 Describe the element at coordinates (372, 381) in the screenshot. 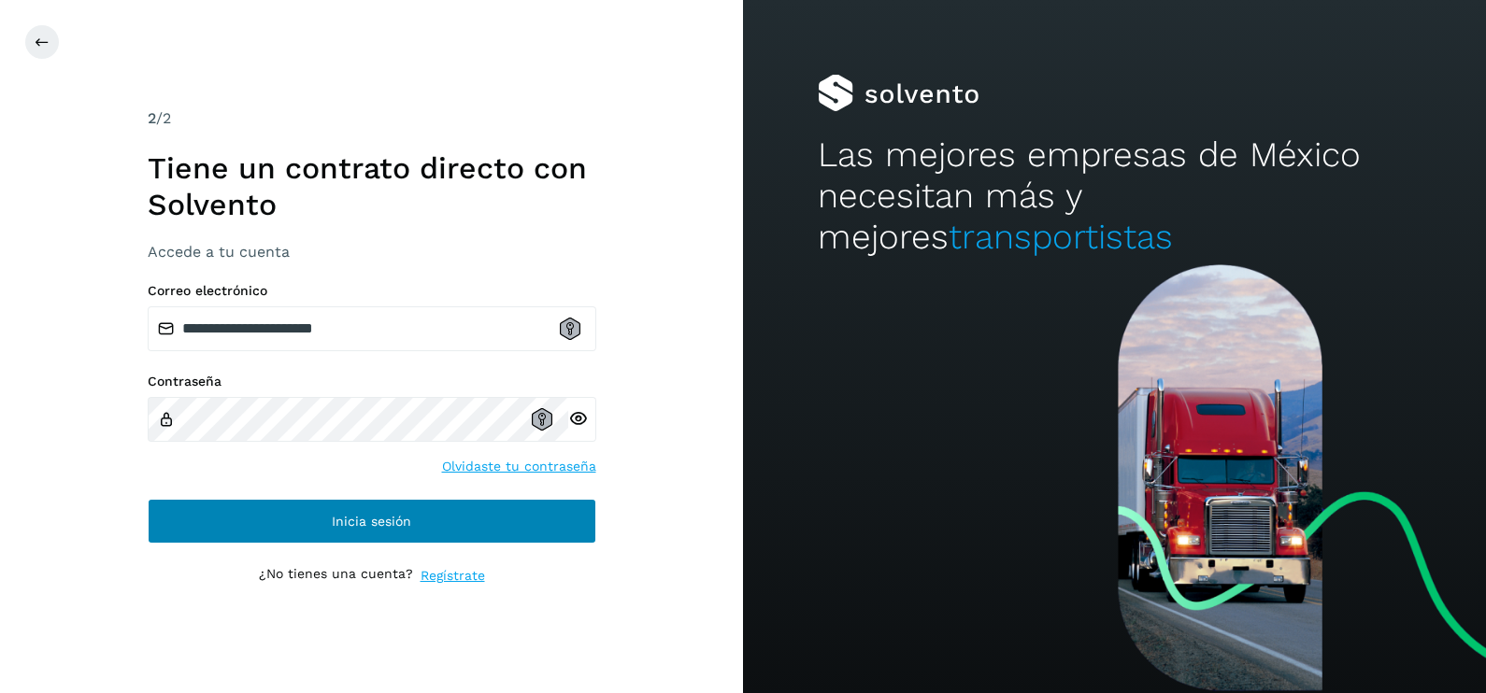

I see `label: Contraseña` at that location.